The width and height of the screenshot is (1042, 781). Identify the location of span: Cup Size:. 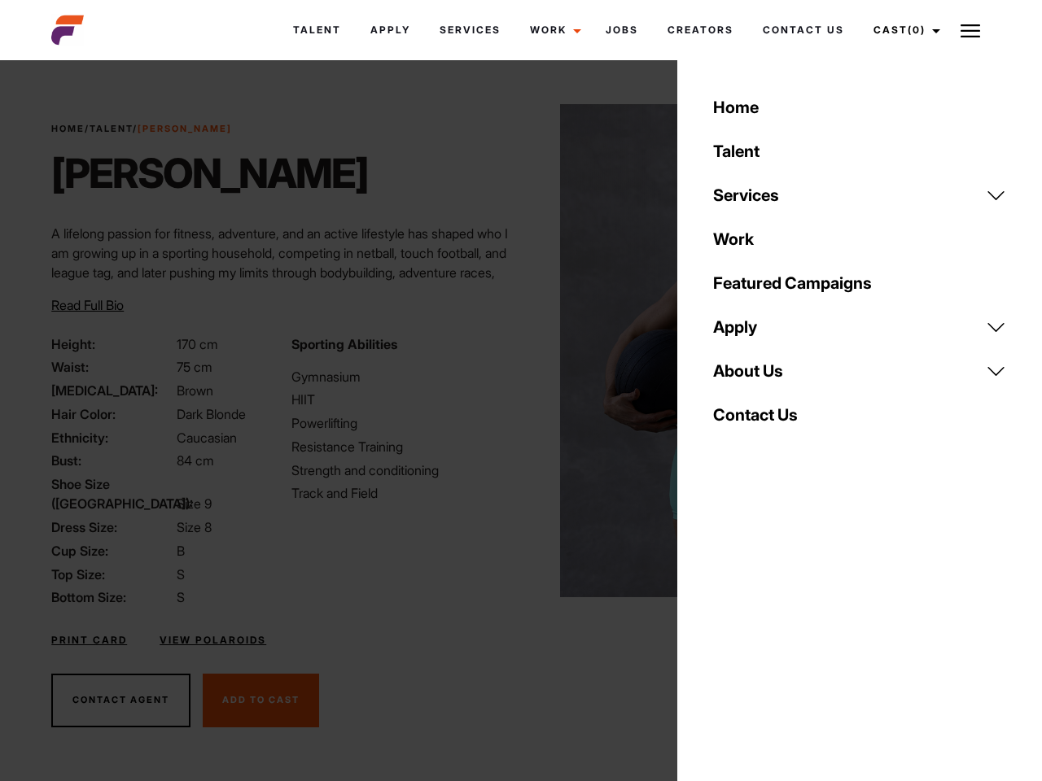
(112, 551).